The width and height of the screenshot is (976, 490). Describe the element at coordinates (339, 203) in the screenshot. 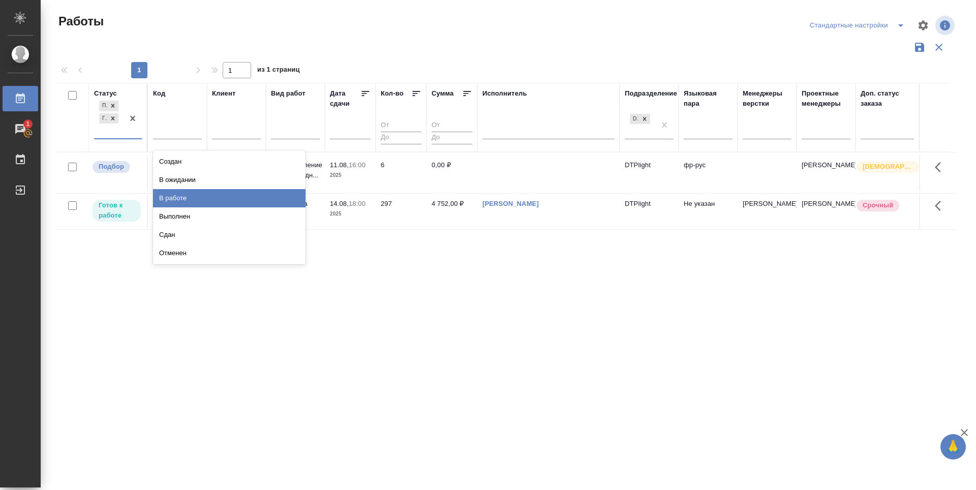

I see `p: 14.08,` at that location.